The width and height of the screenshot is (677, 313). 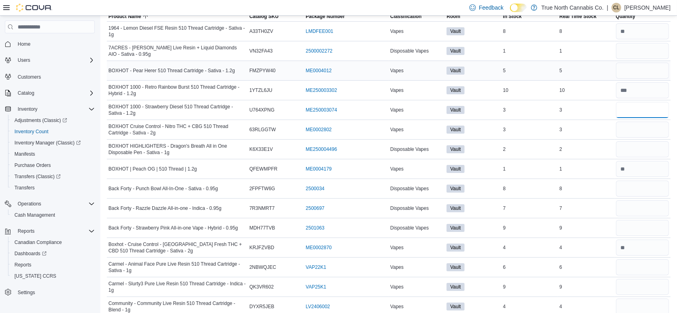 What do you see at coordinates (261, 90) in the screenshot?
I see `span: 1YTZL6JU` at bounding box center [261, 90].